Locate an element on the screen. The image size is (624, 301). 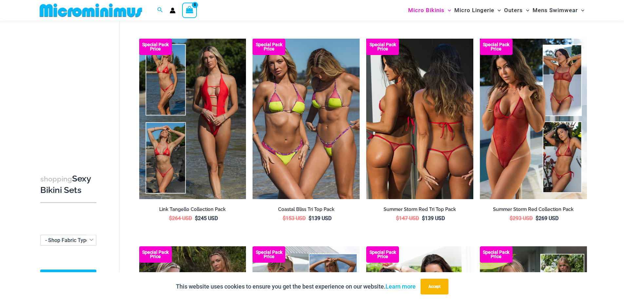
a: Summer Storm Red Tri Top Pack is located at coordinates (420, 211).